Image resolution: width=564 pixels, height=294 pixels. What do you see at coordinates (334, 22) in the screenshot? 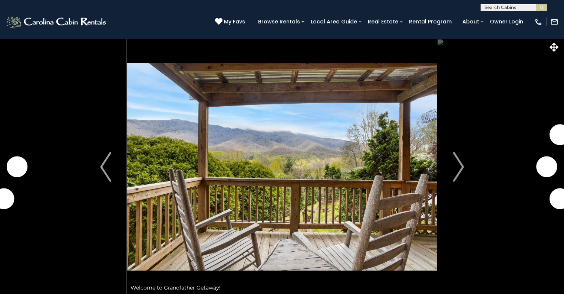
I see `a: Local Area Guide` at bounding box center [334, 22].